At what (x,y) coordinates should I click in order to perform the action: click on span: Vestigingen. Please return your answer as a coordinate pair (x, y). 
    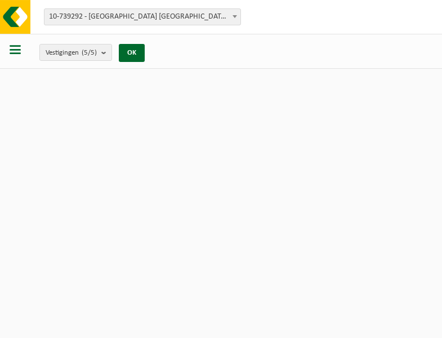
    Looking at the image, I should click on (71, 53).